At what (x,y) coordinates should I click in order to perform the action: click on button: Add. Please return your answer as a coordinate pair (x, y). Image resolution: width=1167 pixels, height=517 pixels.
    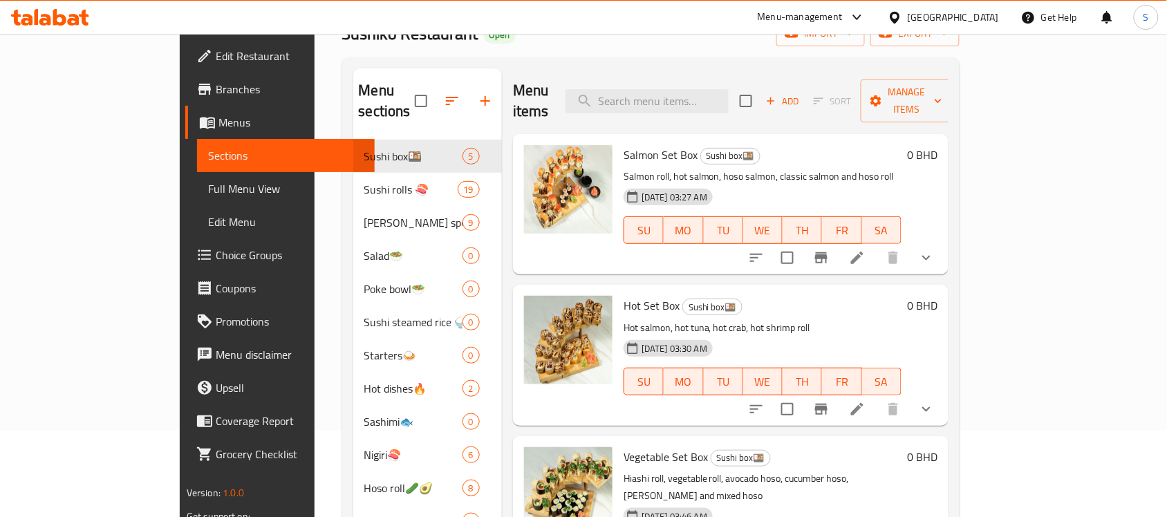
    Looking at the image, I should click on (783, 101).